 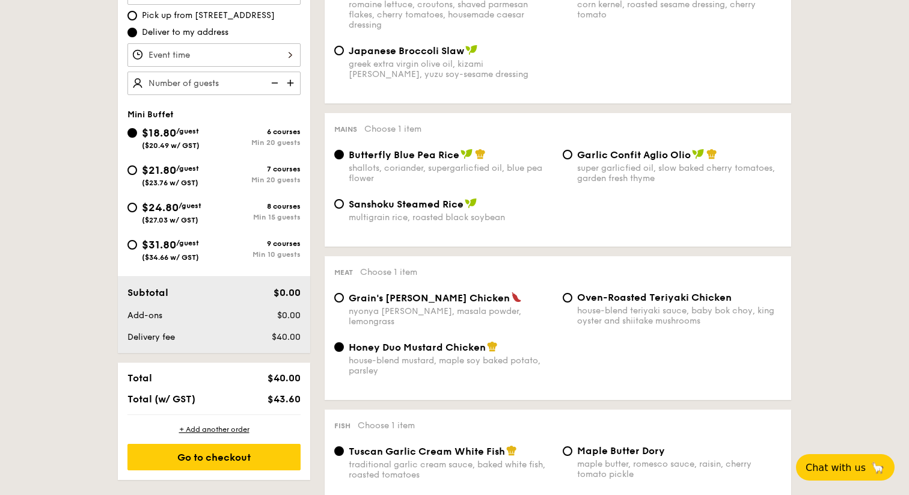 What do you see at coordinates (845, 467) in the screenshot?
I see `button: Chat with us🦙` at bounding box center [845, 467].